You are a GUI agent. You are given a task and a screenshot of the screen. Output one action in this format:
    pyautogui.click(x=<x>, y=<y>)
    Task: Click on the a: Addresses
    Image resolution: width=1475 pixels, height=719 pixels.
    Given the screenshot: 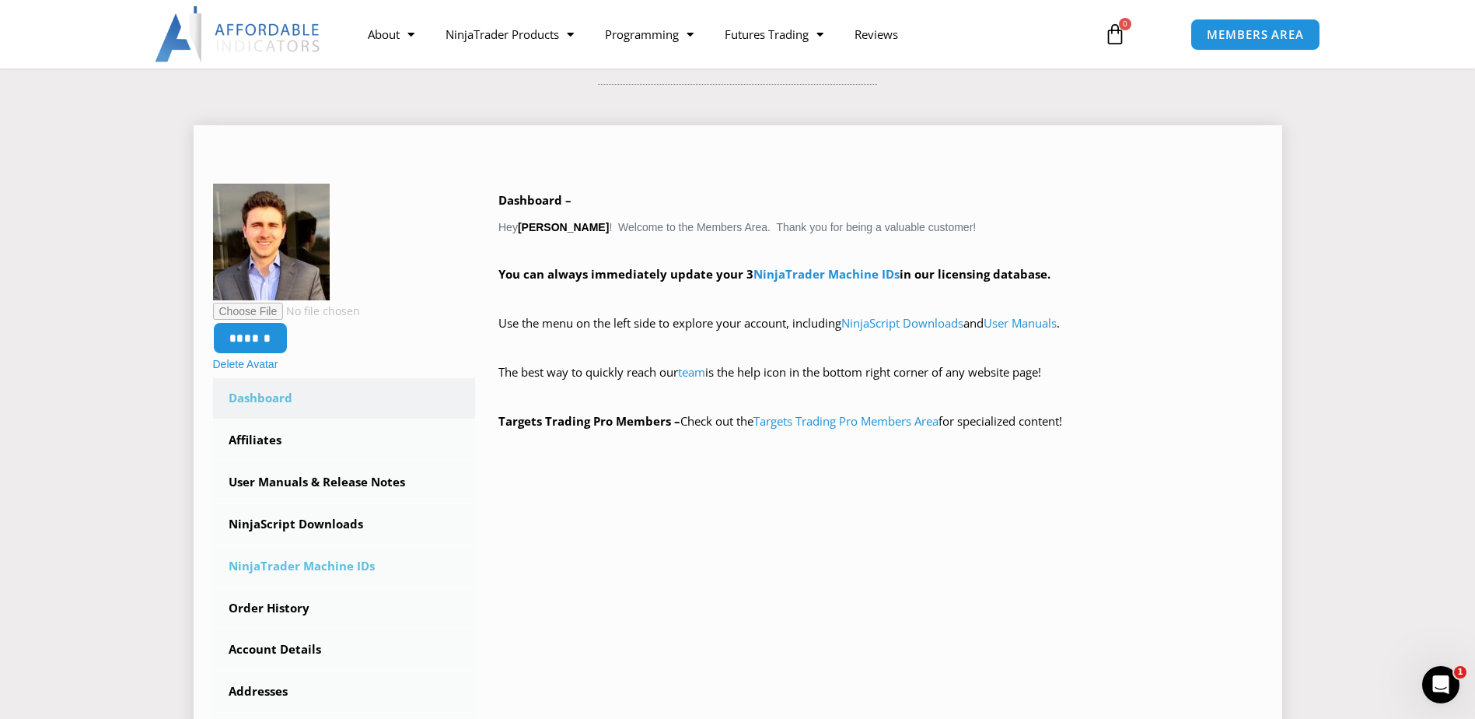 What is the action you would take?
    pyautogui.click(x=345, y=691)
    